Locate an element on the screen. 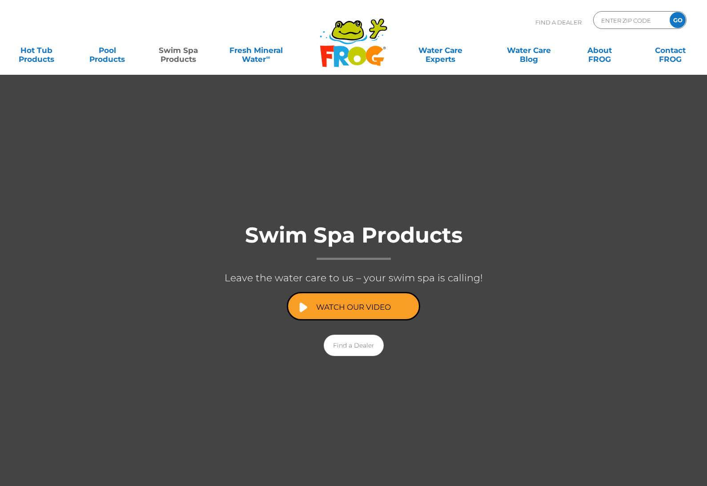  a: ContactFROG is located at coordinates (671, 50).